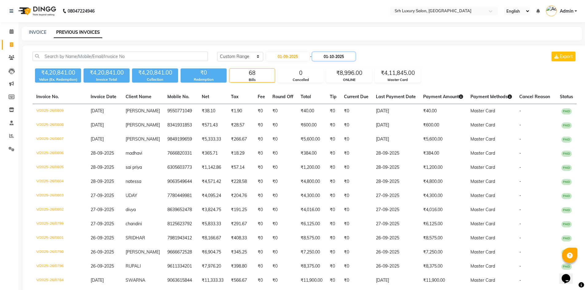  Describe the element at coordinates (551, 11) in the screenshot. I see `img: Admin` at that location.